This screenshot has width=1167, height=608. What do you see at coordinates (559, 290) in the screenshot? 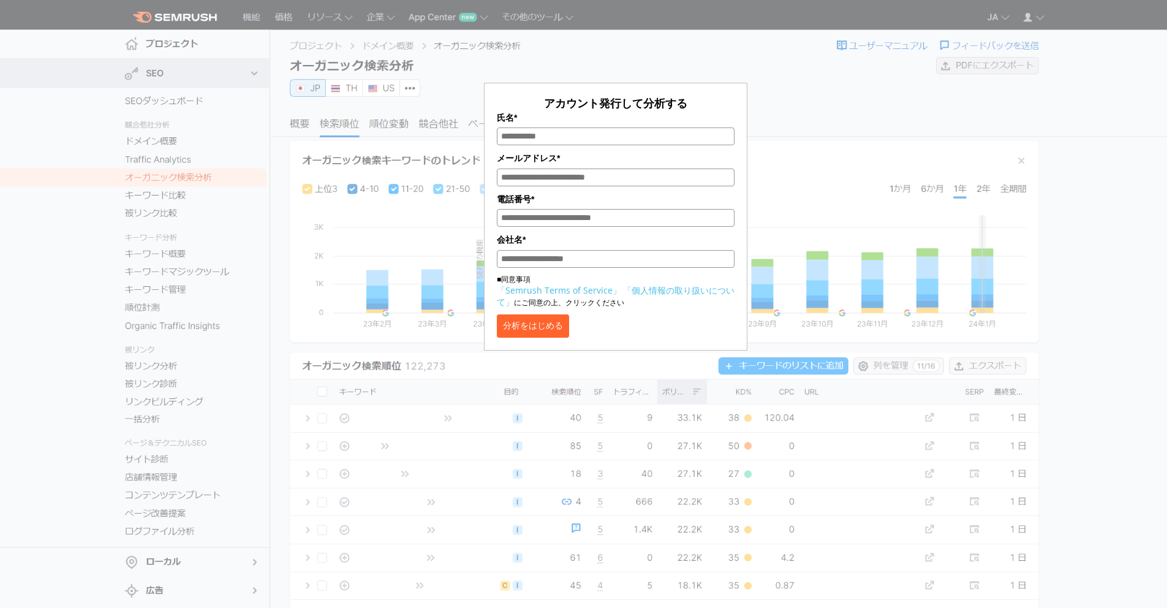
I see `a: 「Semrush Terms of Service」` at bounding box center [559, 290].